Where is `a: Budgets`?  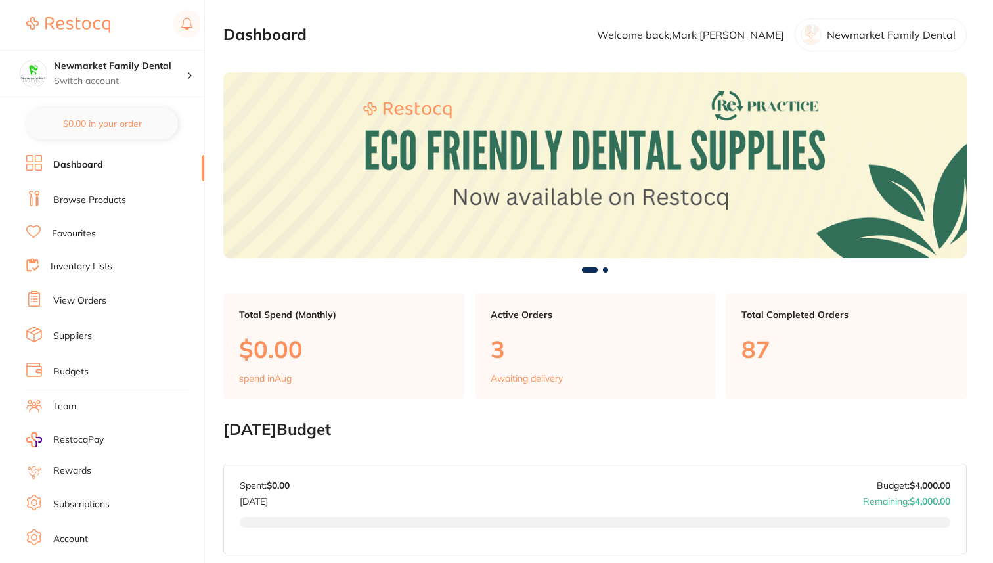 a: Budgets is located at coordinates (71, 372).